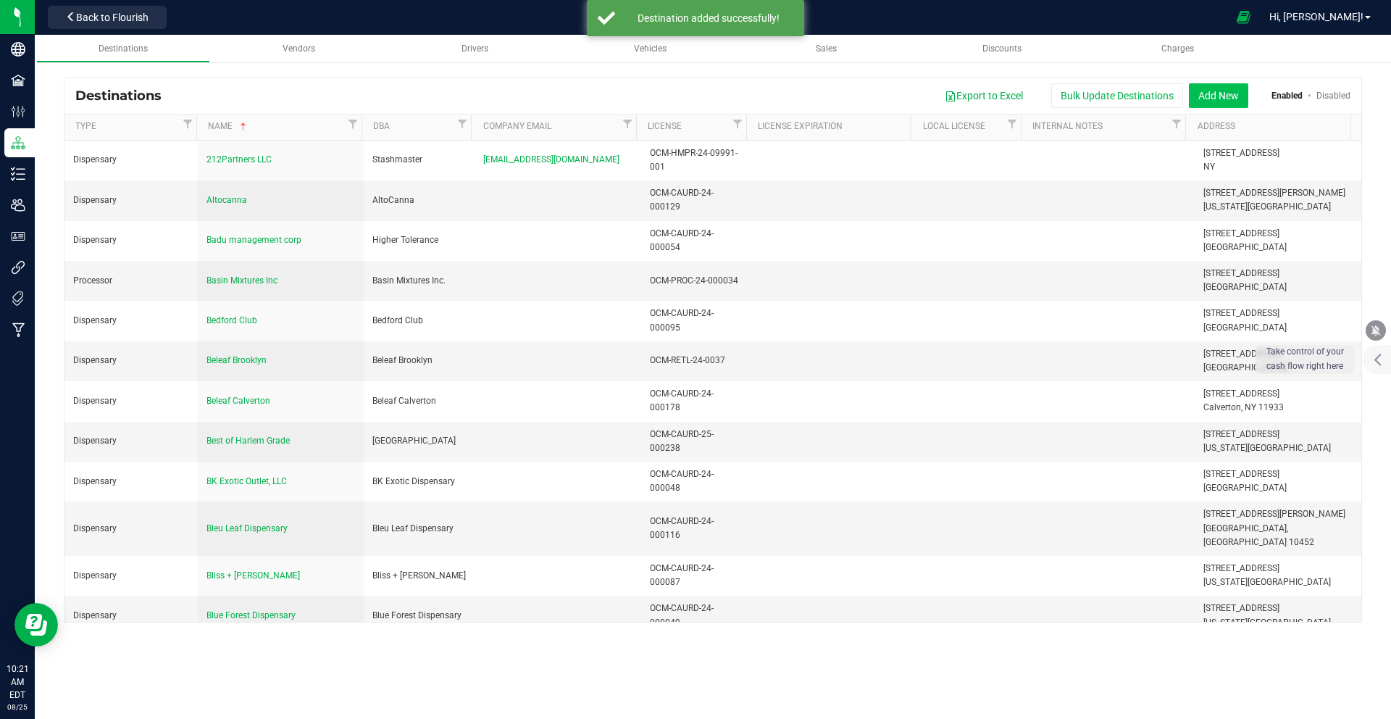  I want to click on inline-svg: Inventory, so click(18, 174).